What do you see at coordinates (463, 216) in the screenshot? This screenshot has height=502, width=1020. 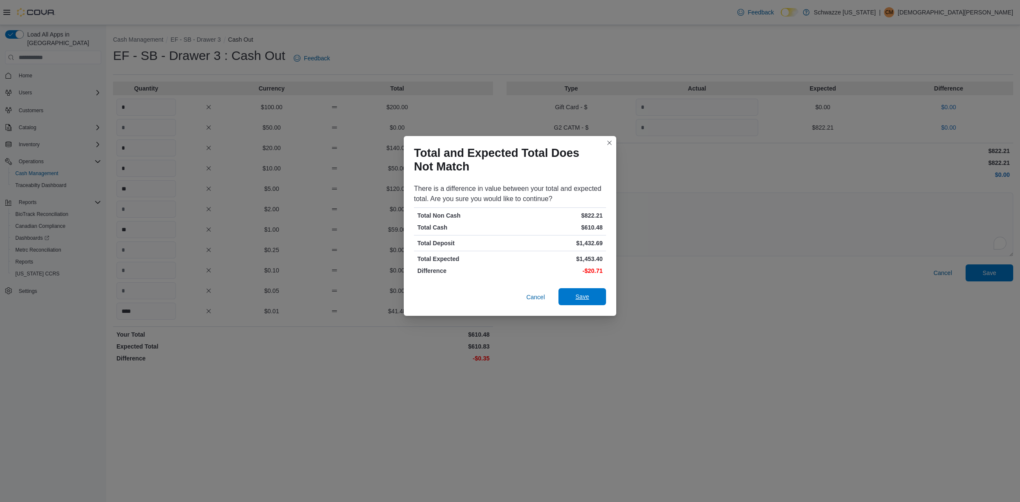 I see `p: Total Non Cash` at bounding box center [463, 216].